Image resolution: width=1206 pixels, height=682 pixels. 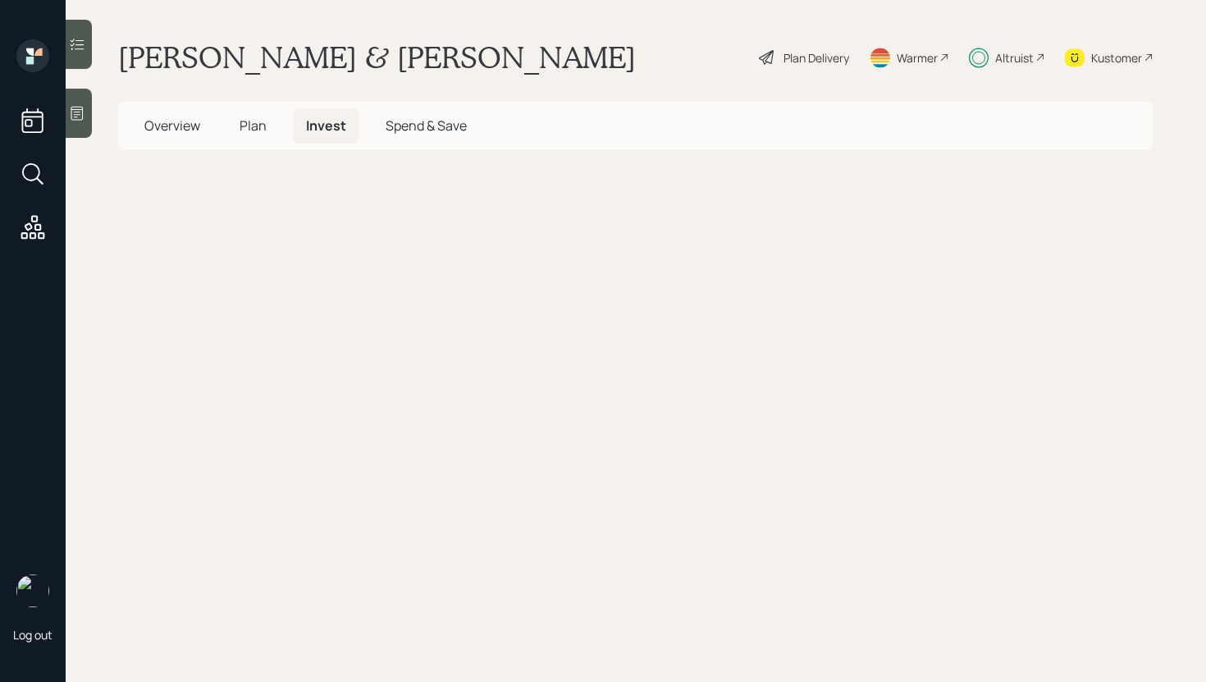 What do you see at coordinates (33, 591) in the screenshot?
I see `img: retirable_logo.png` at bounding box center [33, 591].